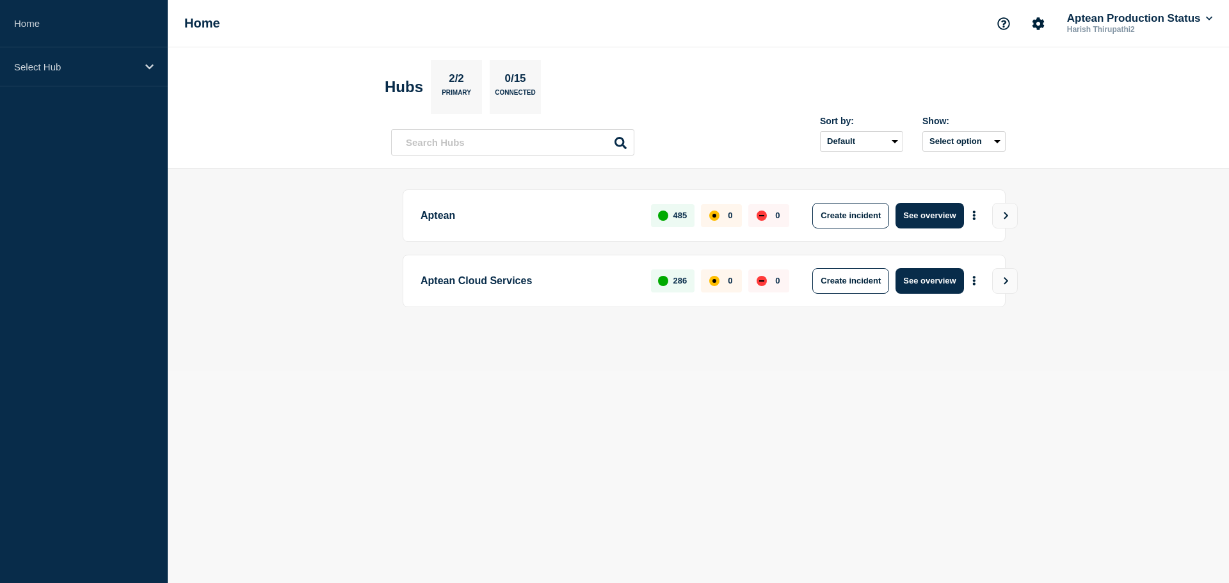 Image resolution: width=1229 pixels, height=583 pixels. What do you see at coordinates (964, 141) in the screenshot?
I see `button: Select option` at bounding box center [964, 141].